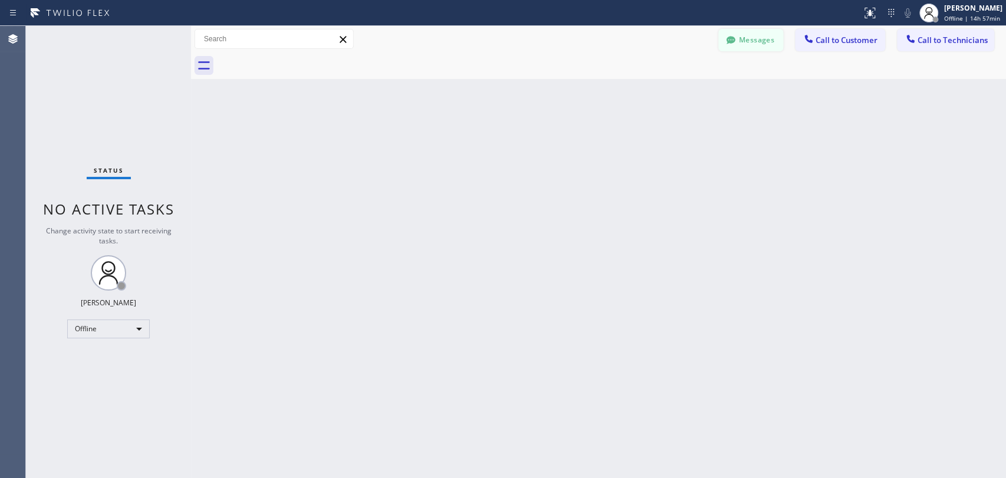 Image resolution: width=1006 pixels, height=478 pixels. What do you see at coordinates (108, 236) in the screenshot?
I see `span: Change activity state to start receiving tasks.` at bounding box center [108, 236].